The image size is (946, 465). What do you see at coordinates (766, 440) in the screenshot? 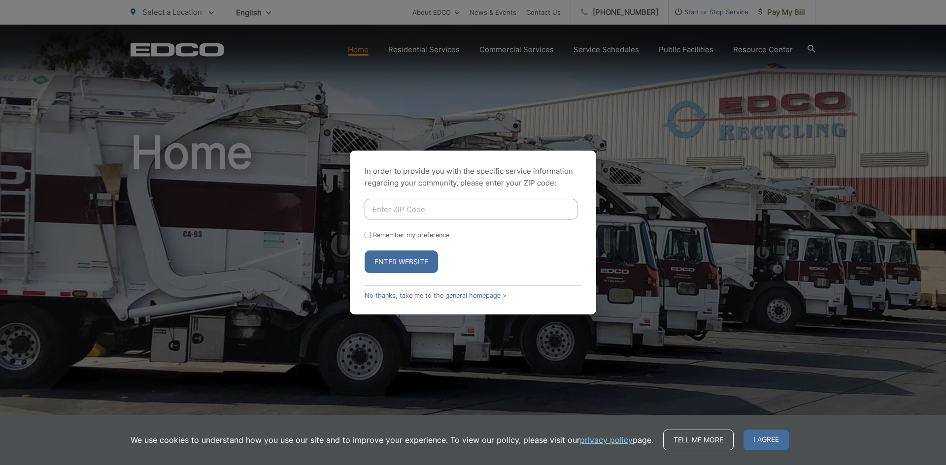
I see `span: I agree` at bounding box center [766, 440].